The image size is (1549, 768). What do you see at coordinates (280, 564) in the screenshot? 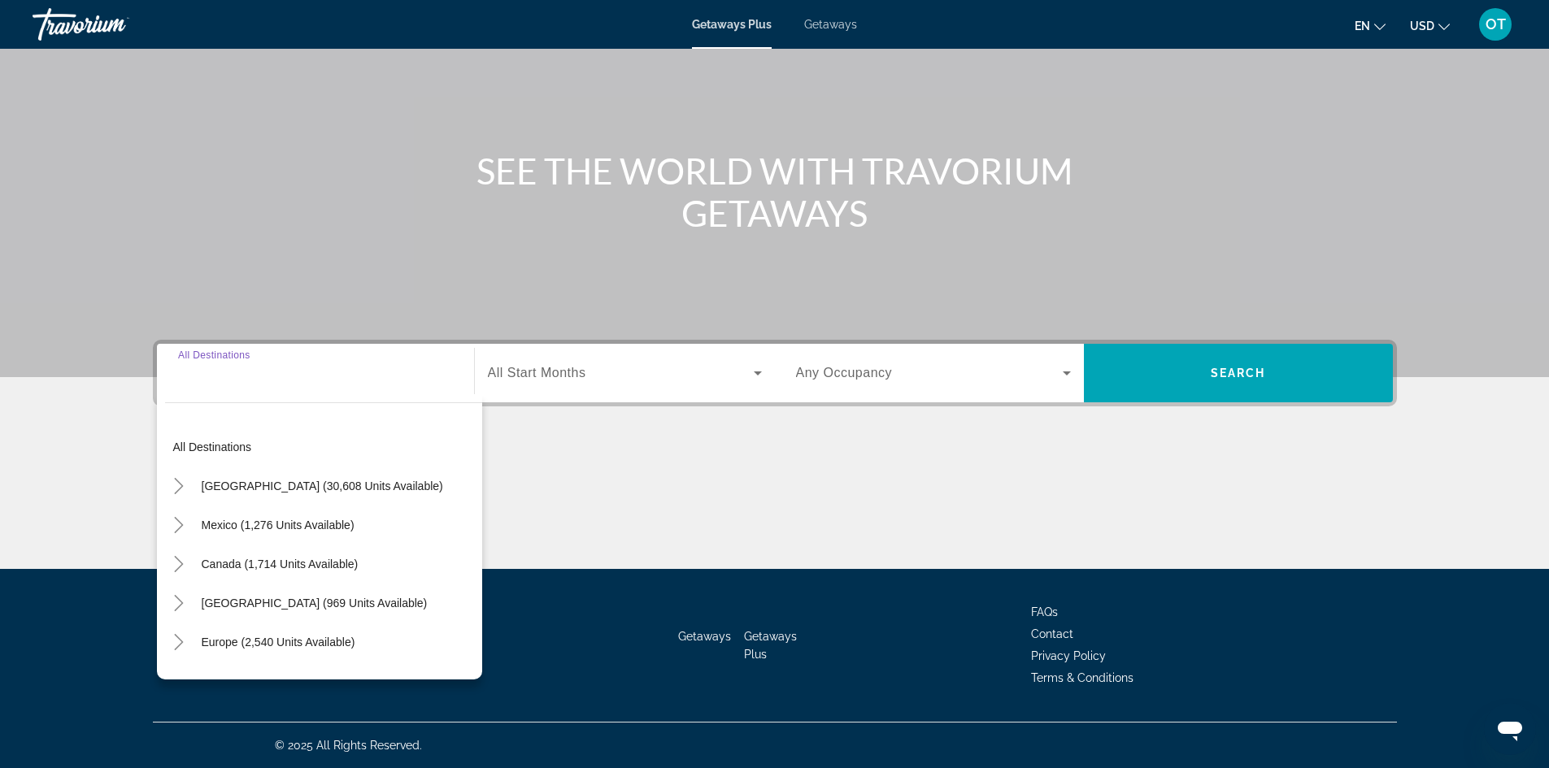
I see `button: Canada (1,714 units available)` at bounding box center [280, 564].